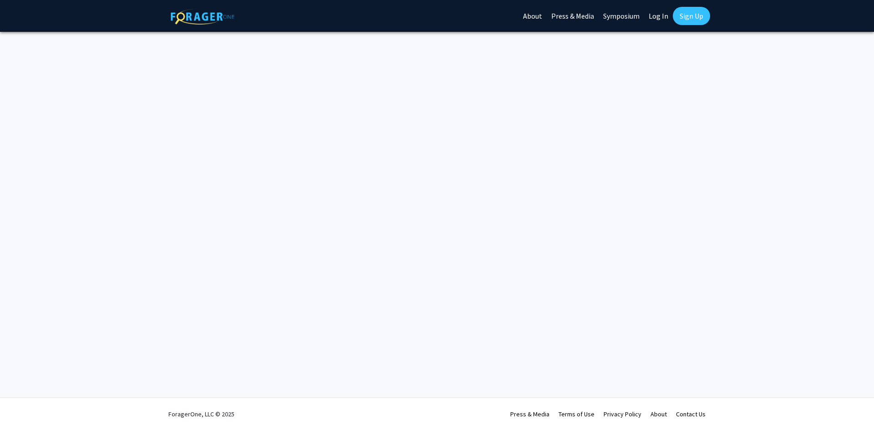  What do you see at coordinates (577, 414) in the screenshot?
I see `a: Terms of Use` at bounding box center [577, 414].